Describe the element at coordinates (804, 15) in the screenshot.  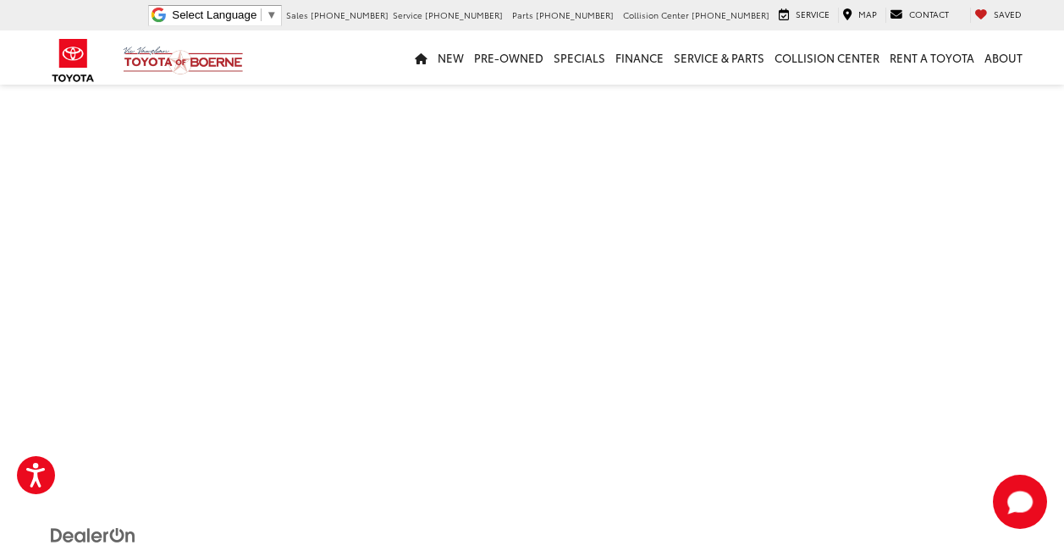
I see `a: Service` at that location.